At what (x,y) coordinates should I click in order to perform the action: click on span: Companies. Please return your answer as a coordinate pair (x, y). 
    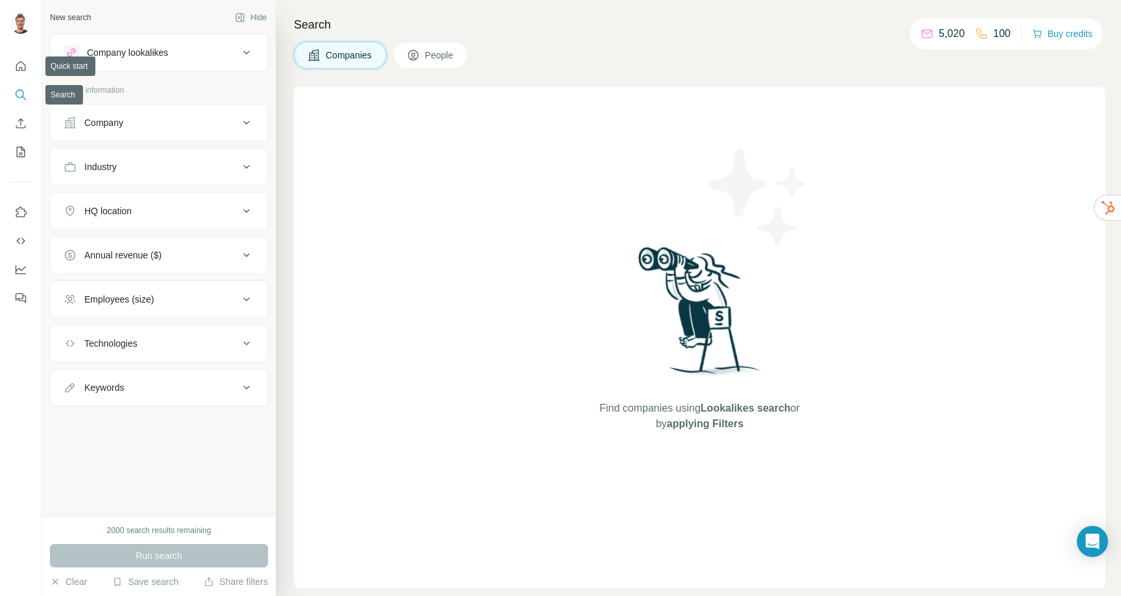
    Looking at the image, I should click on (349, 55).